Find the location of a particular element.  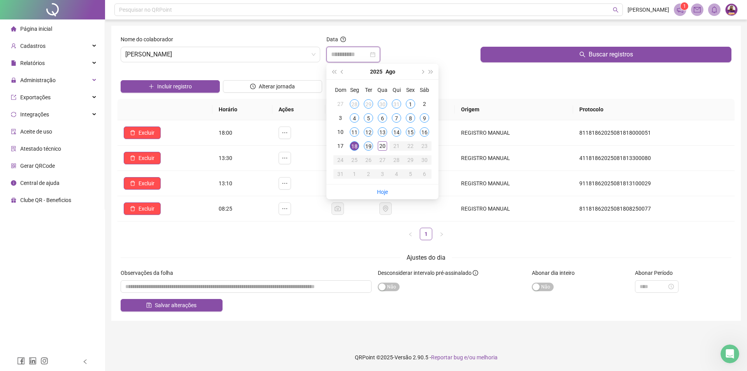

span: Exportações is located at coordinates (35, 97).